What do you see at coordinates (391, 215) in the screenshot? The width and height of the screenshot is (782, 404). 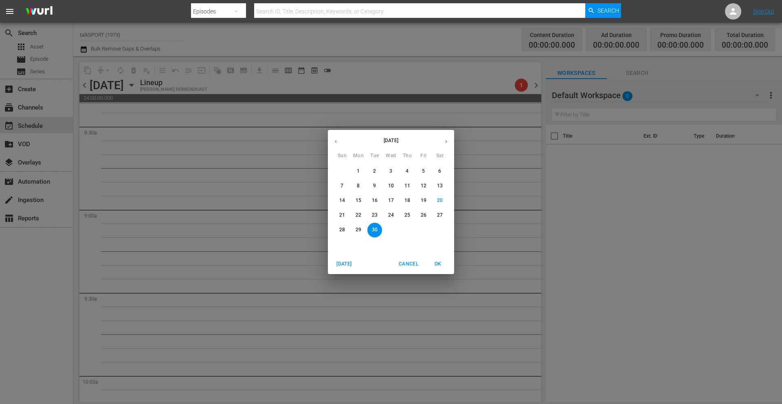 I see `button: 24` at bounding box center [391, 215].